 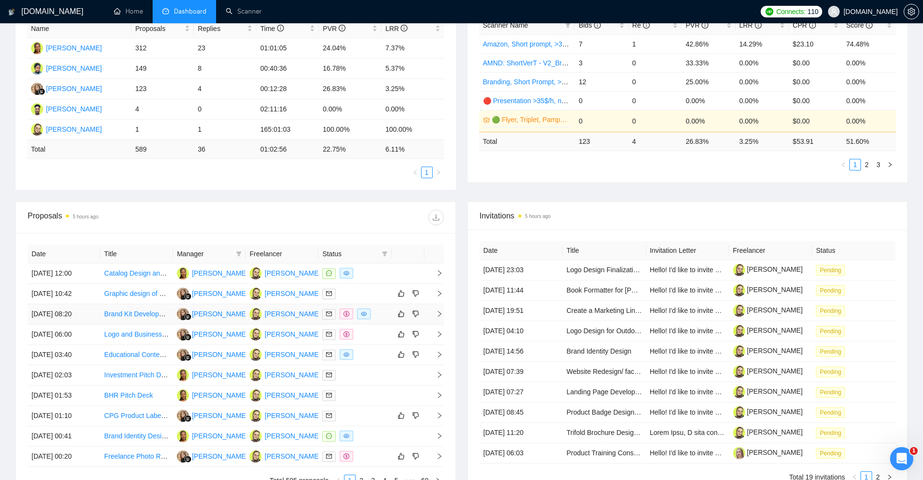 What do you see at coordinates (404, 28) in the screenshot?
I see `span: info-circle` at bounding box center [404, 28].